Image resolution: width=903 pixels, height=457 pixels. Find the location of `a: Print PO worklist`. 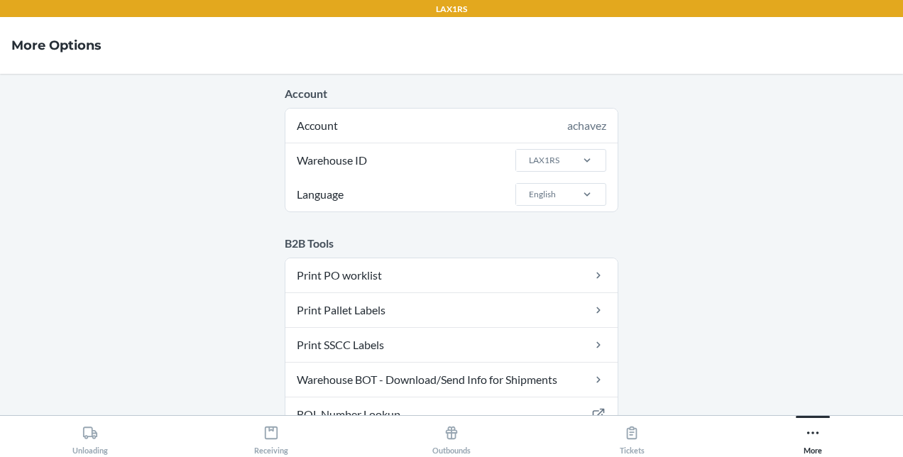

a: Print PO worklist is located at coordinates (452, 275).